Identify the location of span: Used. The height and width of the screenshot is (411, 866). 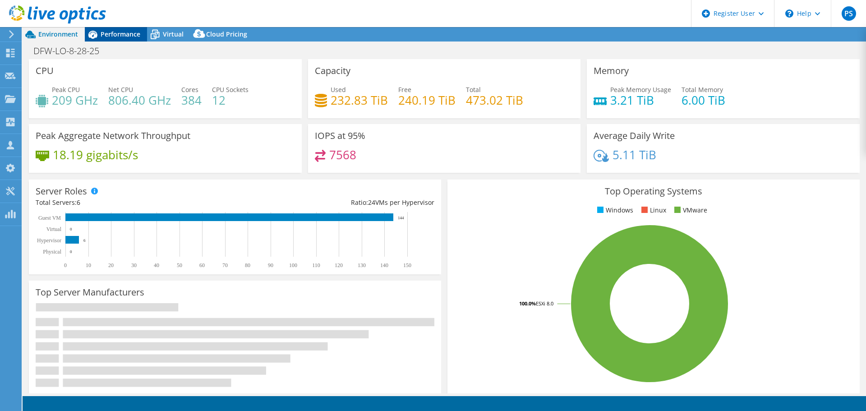
(338, 89).